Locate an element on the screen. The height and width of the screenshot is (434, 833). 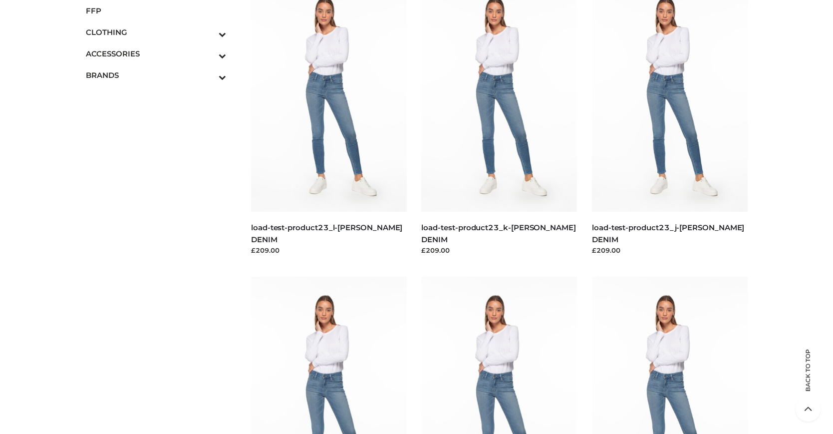
span: ACCESSORIES is located at coordinates (156, 53).